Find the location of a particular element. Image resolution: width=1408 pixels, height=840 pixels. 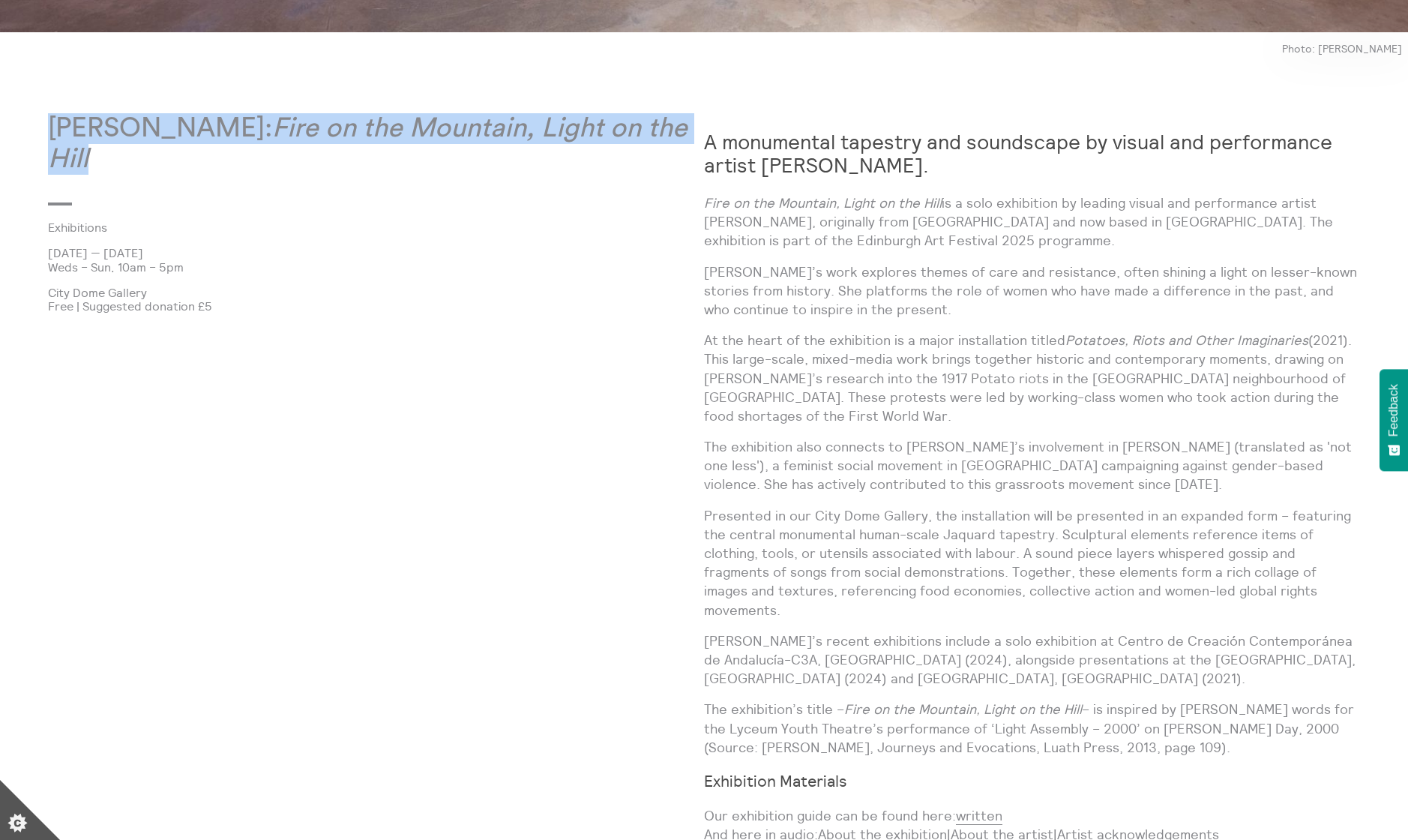

strong: Exhibition Materials is located at coordinates (775, 781).